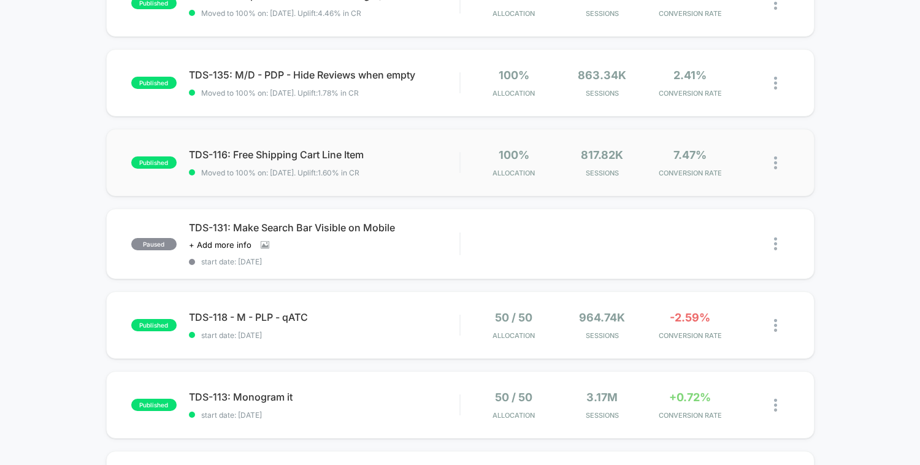 The image size is (920, 465). Describe the element at coordinates (154, 244) in the screenshot. I see `span: paused` at that location.